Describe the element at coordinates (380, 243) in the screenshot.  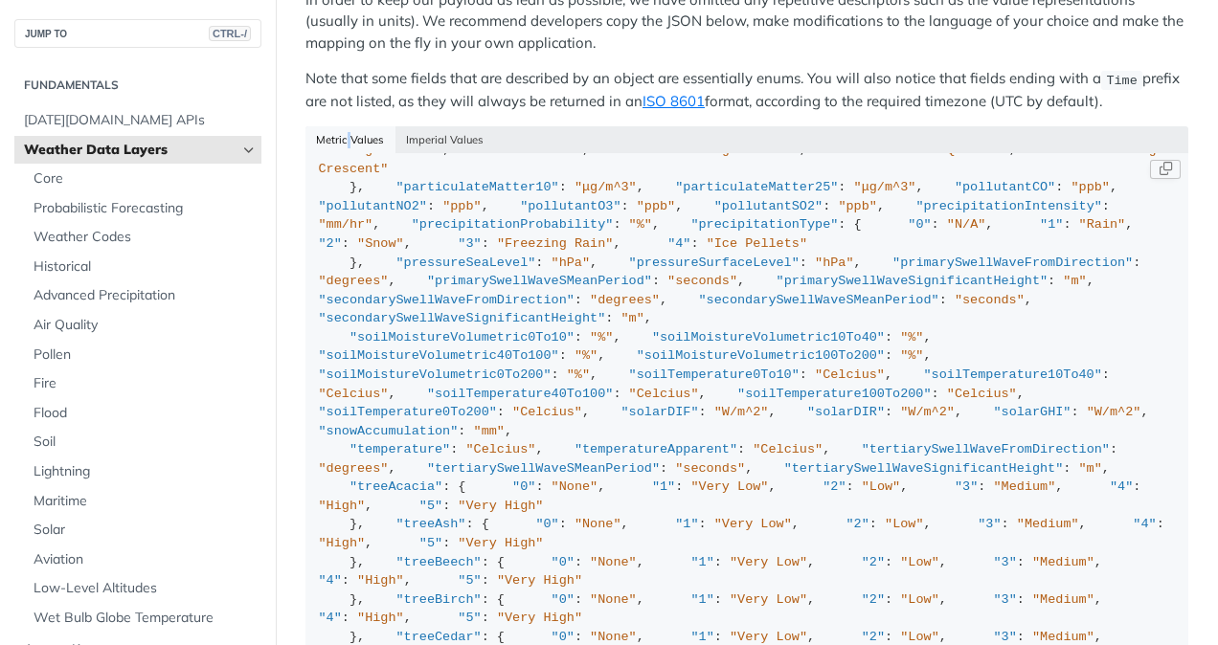
I see `span: "Snow"` at that location.